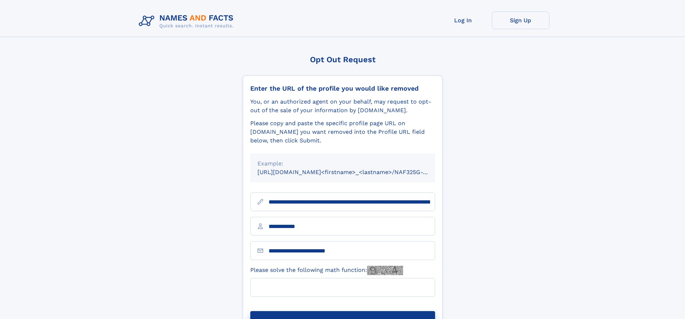 The image size is (685, 319). Describe the element at coordinates (327, 270) in the screenshot. I see `label: Please solve the following math function:` at that location.